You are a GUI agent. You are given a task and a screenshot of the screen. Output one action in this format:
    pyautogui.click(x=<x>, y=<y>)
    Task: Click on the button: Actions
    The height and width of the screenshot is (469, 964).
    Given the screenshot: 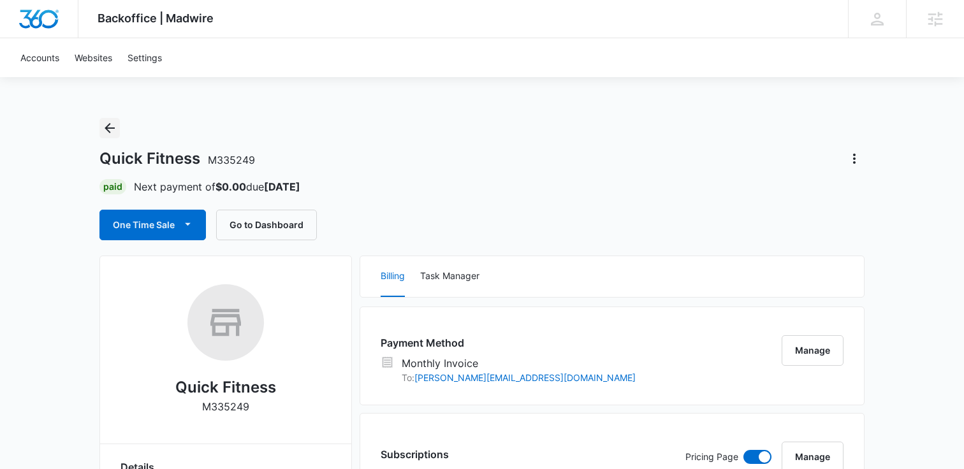 What is the action you would take?
    pyautogui.click(x=854, y=159)
    